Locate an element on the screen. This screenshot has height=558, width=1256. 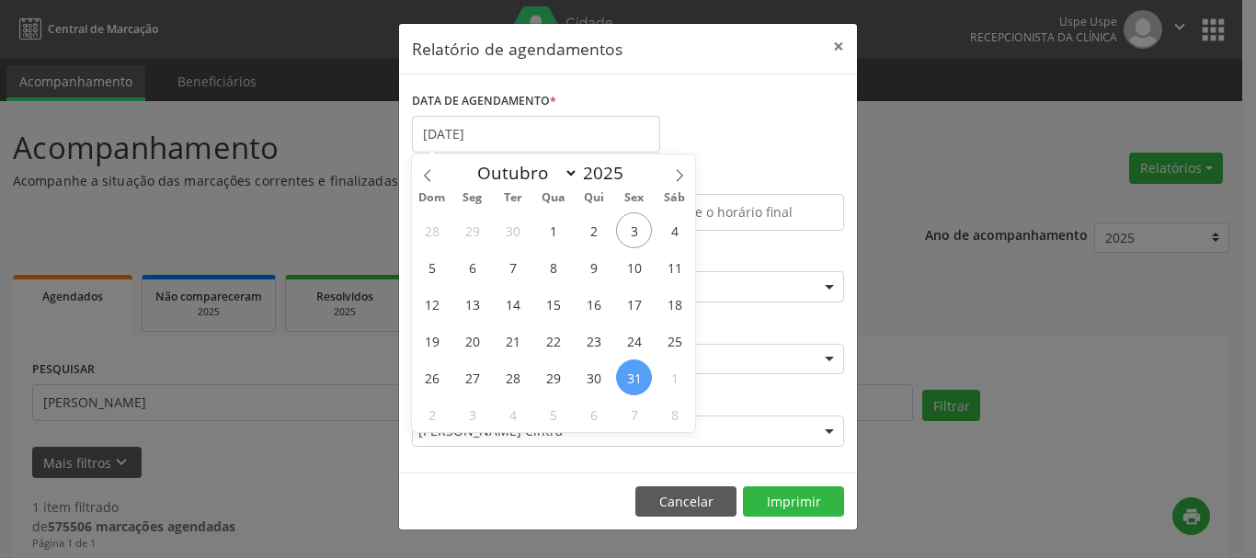
span: Outubro 25, 2025 is located at coordinates (674, 340).